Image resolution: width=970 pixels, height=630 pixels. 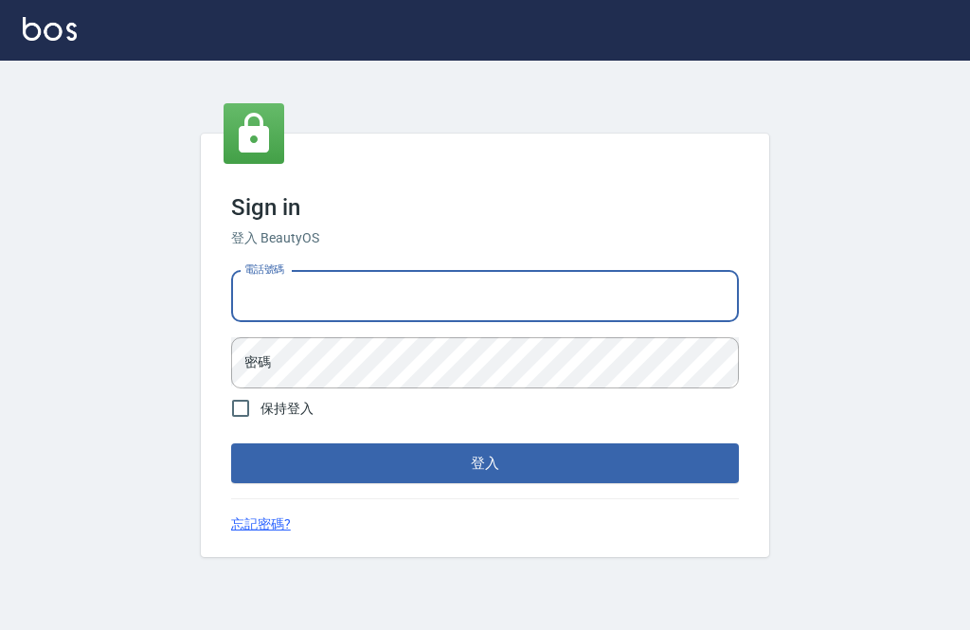 I want to click on h6: 登入 BeautyOS, so click(x=485, y=238).